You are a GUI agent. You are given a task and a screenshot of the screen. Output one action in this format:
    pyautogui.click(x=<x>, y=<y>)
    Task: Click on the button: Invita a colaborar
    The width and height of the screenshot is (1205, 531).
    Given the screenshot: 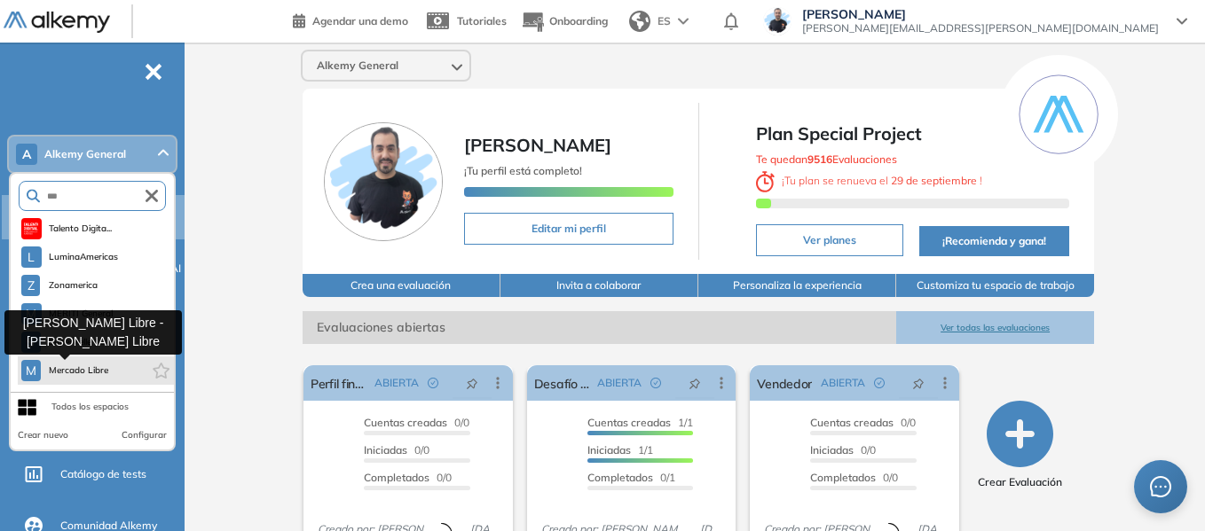 What is the action you would take?
    pyautogui.click(x=599, y=286)
    